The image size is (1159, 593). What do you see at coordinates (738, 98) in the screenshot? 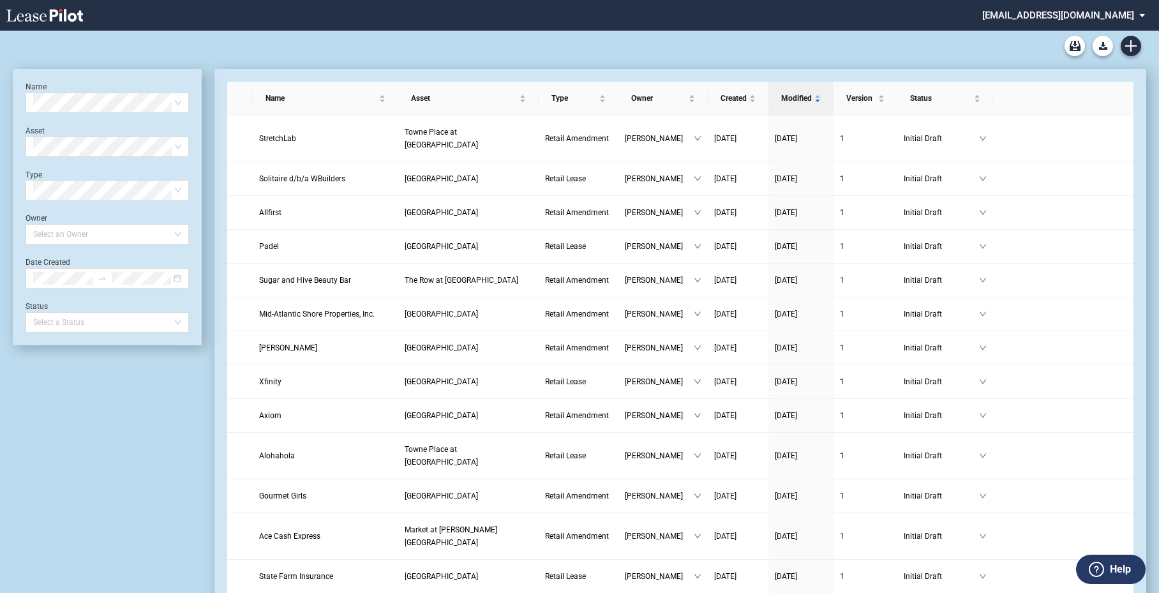
I see `th: Created` at bounding box center [738, 98].